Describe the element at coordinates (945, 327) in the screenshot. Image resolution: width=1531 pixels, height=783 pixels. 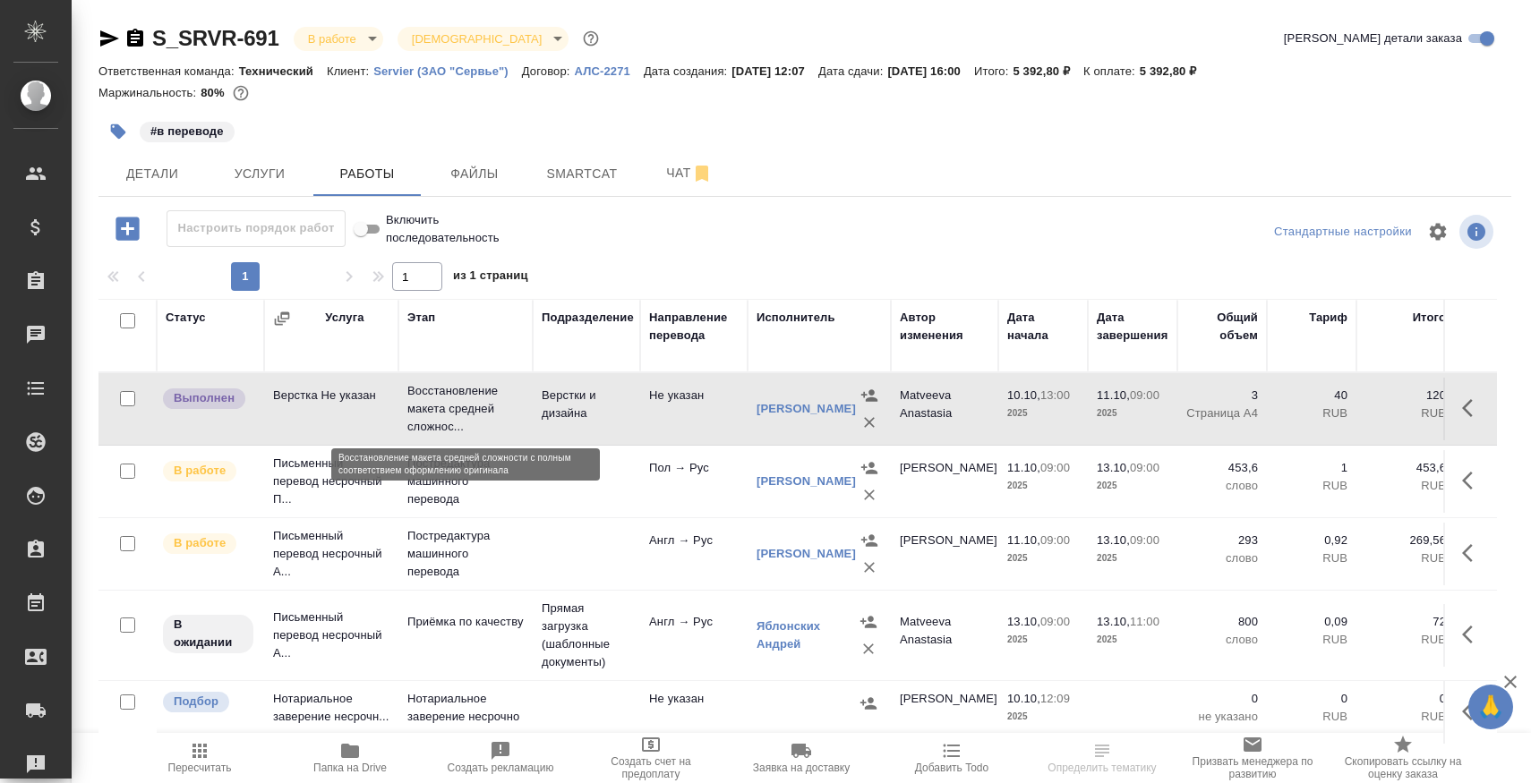
I see `div: Автор изменения` at that location.